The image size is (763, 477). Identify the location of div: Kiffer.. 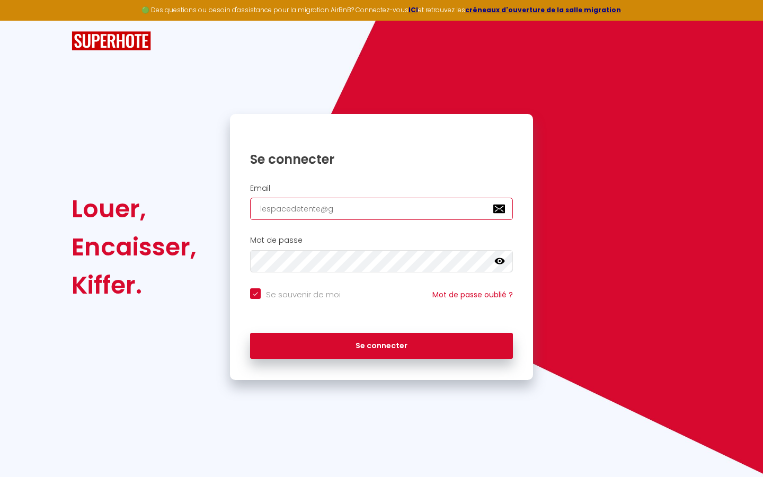
(134, 285).